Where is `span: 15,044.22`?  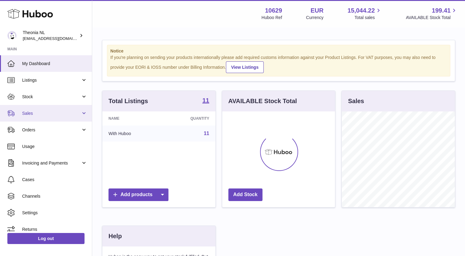
span: 15,044.22 is located at coordinates (361, 10).